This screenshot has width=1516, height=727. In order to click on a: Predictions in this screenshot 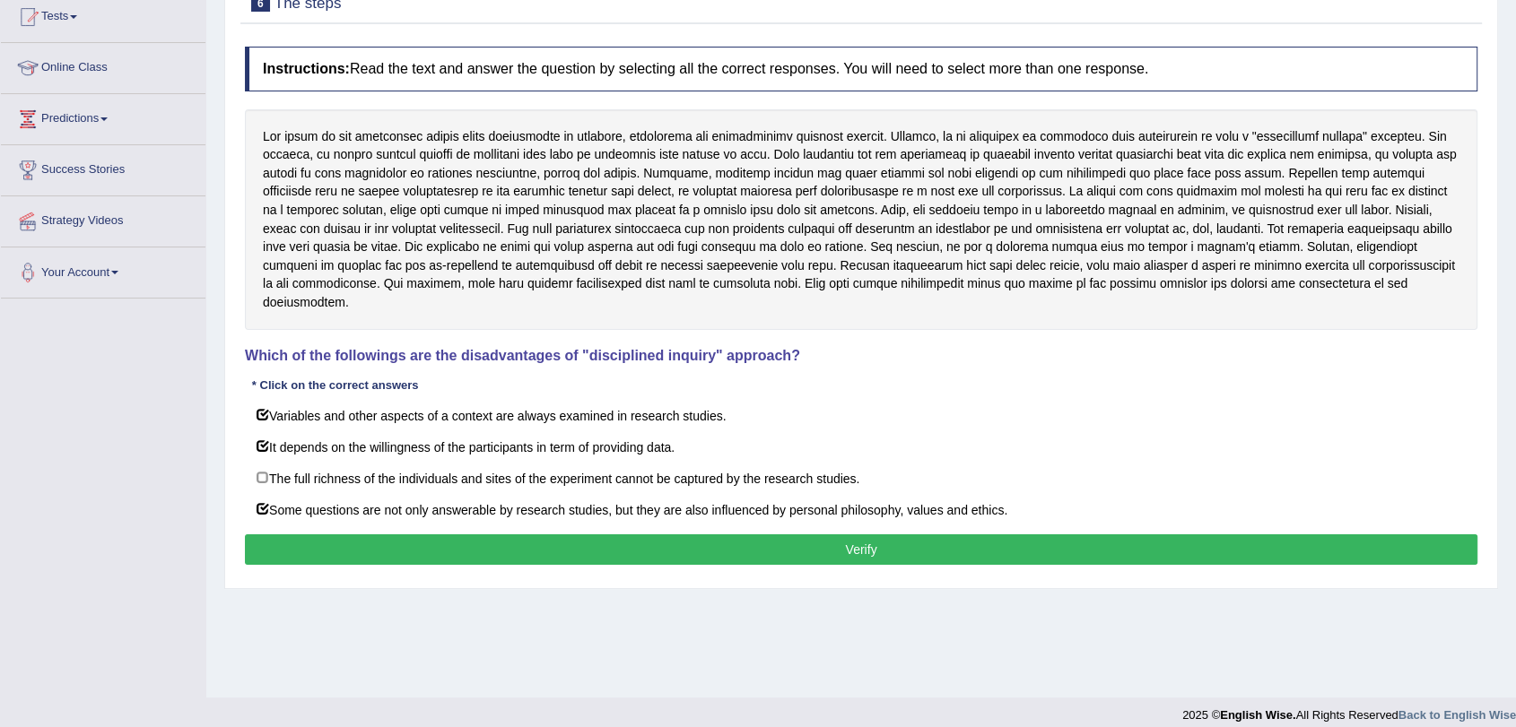, I will do `click(103, 117)`.